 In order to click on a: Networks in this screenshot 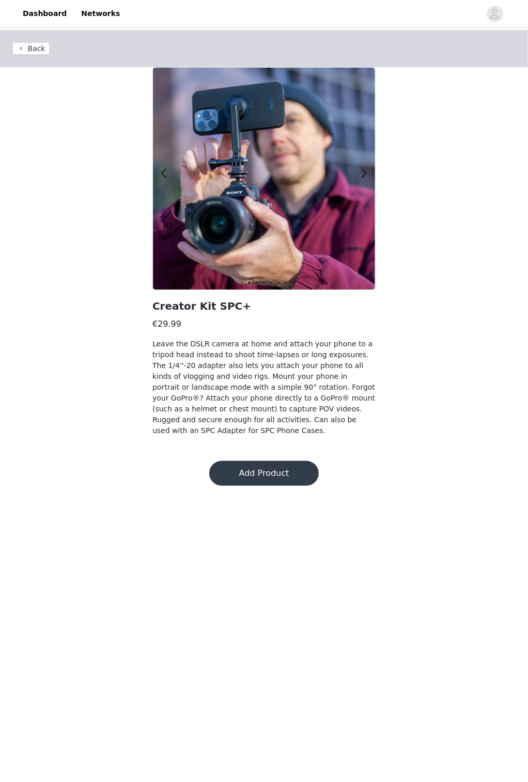, I will do `click(100, 13)`.